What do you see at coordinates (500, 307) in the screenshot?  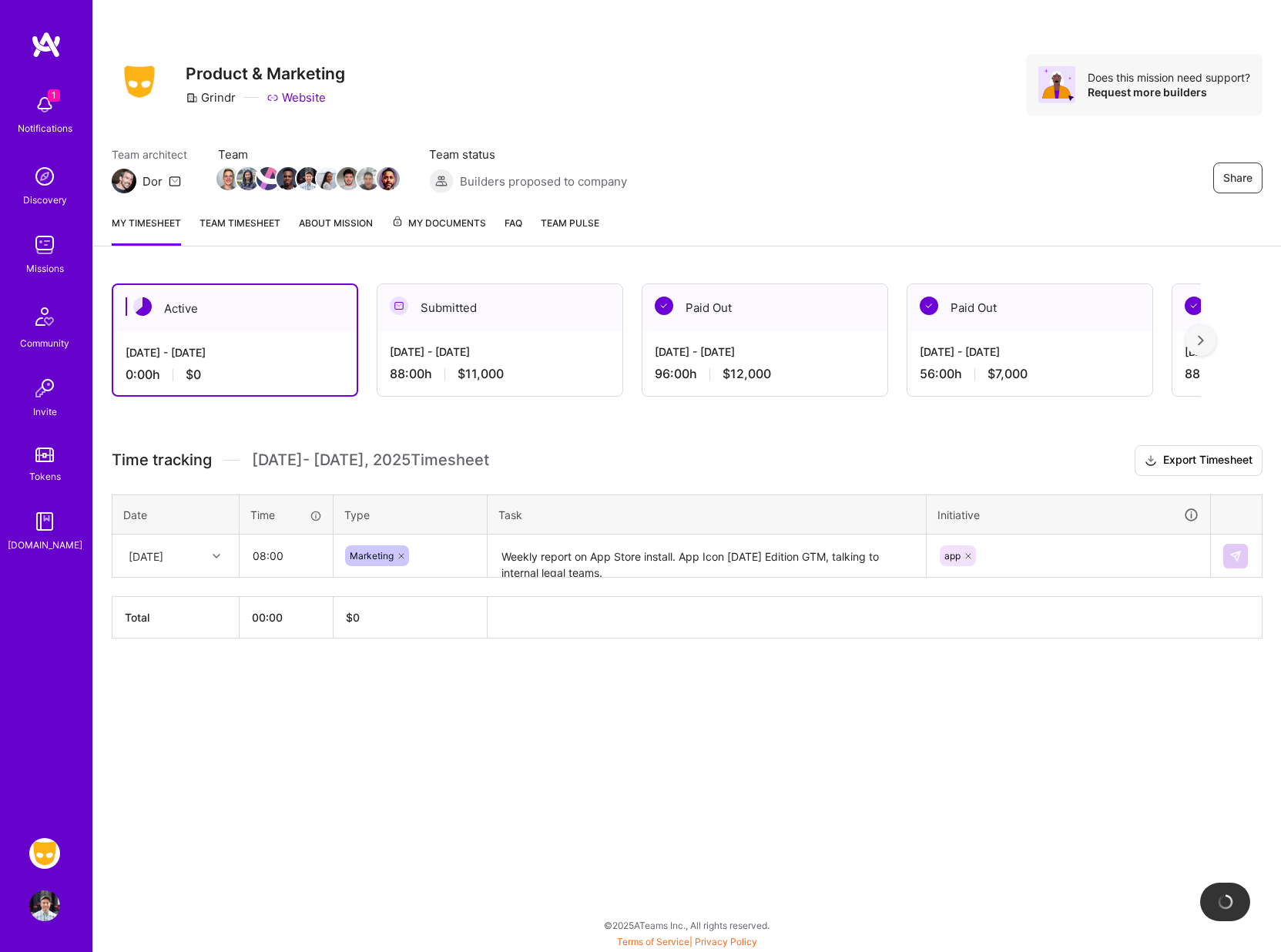 I see `div: Submitted` at bounding box center [500, 307].